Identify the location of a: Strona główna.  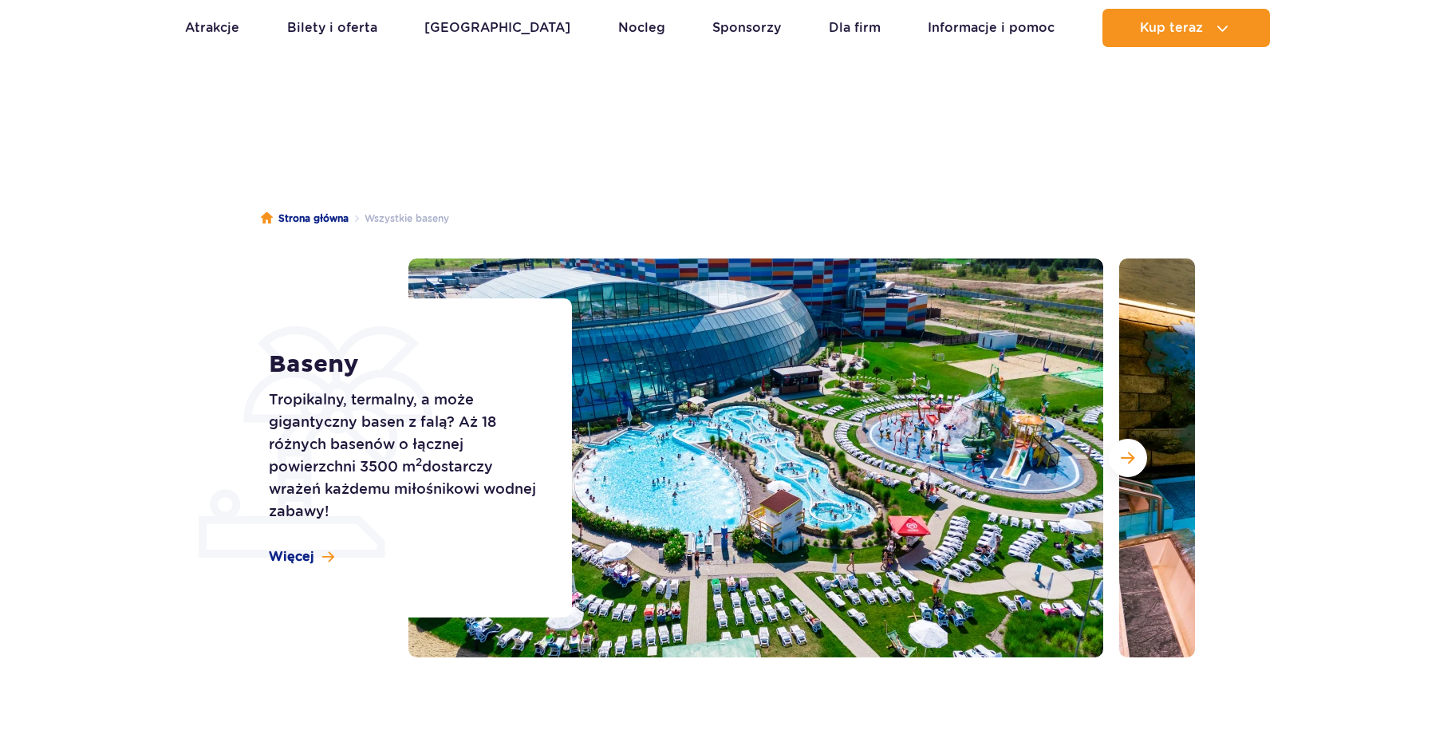
(305, 219).